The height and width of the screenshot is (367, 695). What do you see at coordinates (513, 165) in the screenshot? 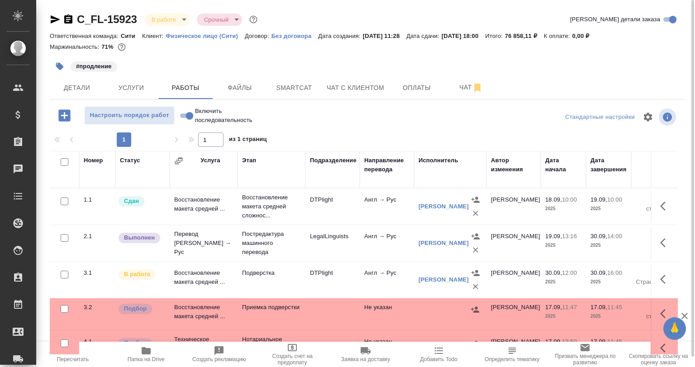
I see `div: Автор изменения` at bounding box center [513, 165].